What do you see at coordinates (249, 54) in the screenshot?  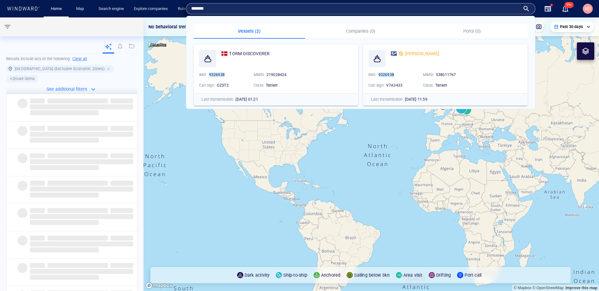 I see `span: TORM DISCOVERER` at bounding box center [249, 54].